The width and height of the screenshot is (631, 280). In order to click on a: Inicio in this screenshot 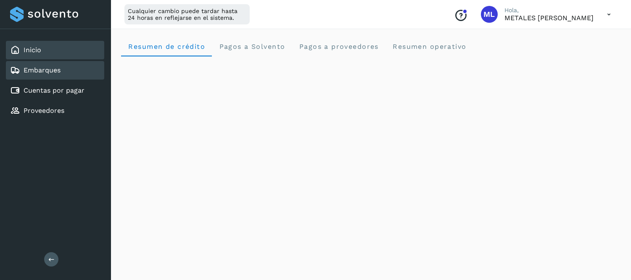, I will do `click(32, 50)`.